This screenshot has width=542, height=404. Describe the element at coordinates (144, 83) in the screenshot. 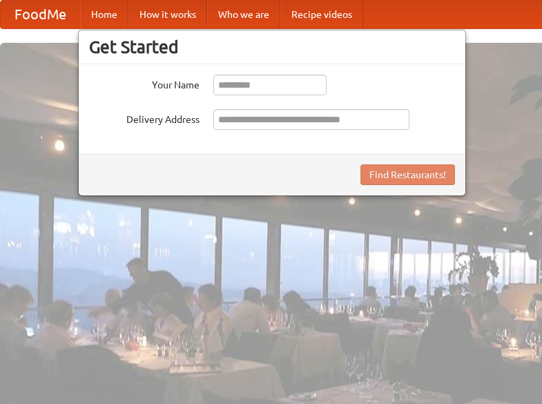

I see `label: Your Name` at that location.